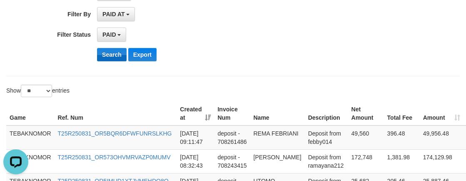  I want to click on button: Open LiveChat chat widget, so click(16, 16).